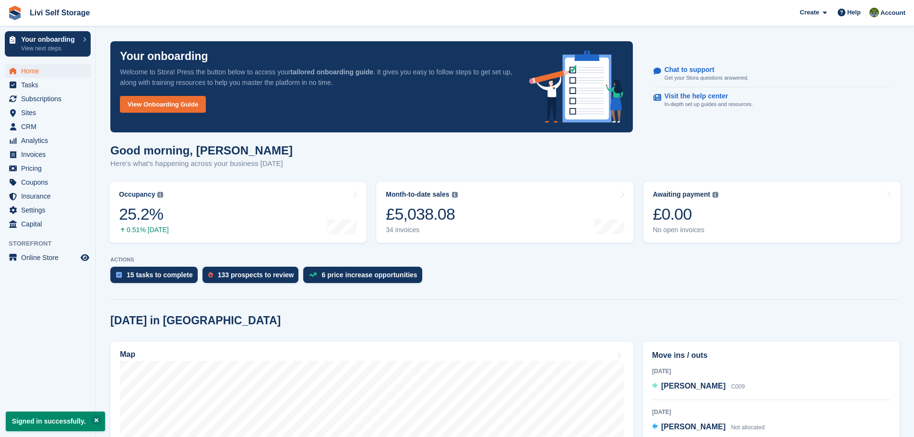 The width and height of the screenshot is (914, 437). I want to click on p: Welcome to Stora! Press the button below to access your . It gives you easy to follow steps to ge..., so click(317, 77).